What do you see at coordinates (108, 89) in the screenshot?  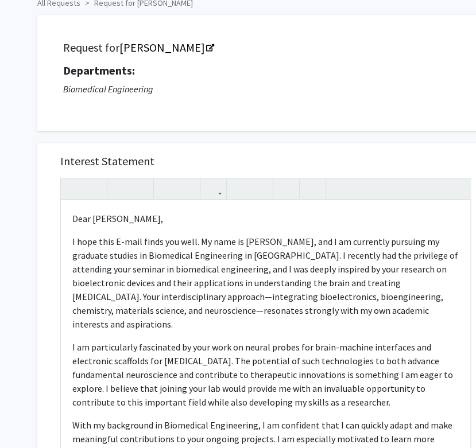 I see `i: Biomedical Engineering` at bounding box center [108, 89].